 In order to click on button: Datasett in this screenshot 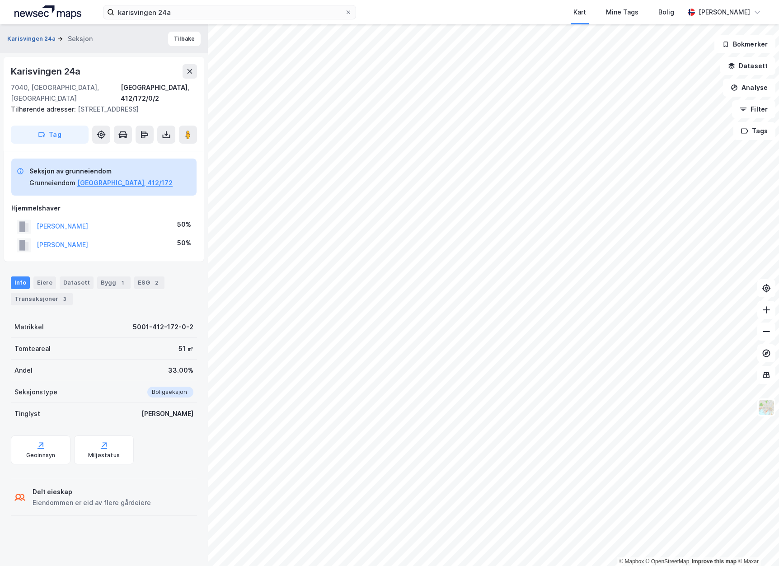, I will do `click(748, 66)`.